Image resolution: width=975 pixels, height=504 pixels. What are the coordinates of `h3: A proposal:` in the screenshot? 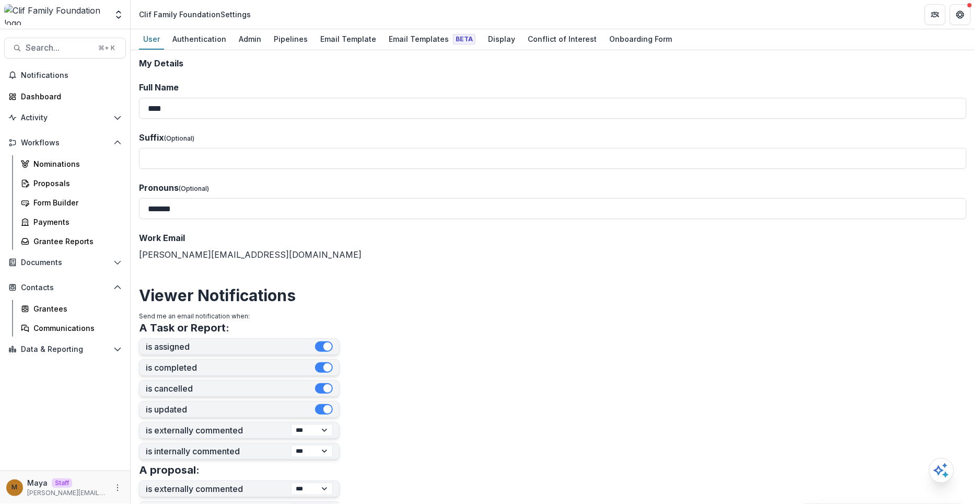 It's located at (169, 470).